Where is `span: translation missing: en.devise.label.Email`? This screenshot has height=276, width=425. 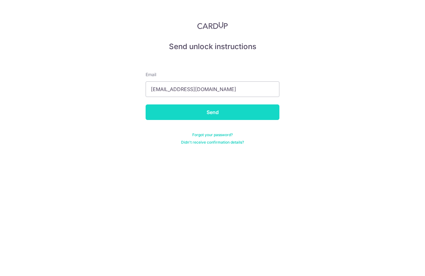
span: translation missing: en.devise.label.Email is located at coordinates (151, 74).